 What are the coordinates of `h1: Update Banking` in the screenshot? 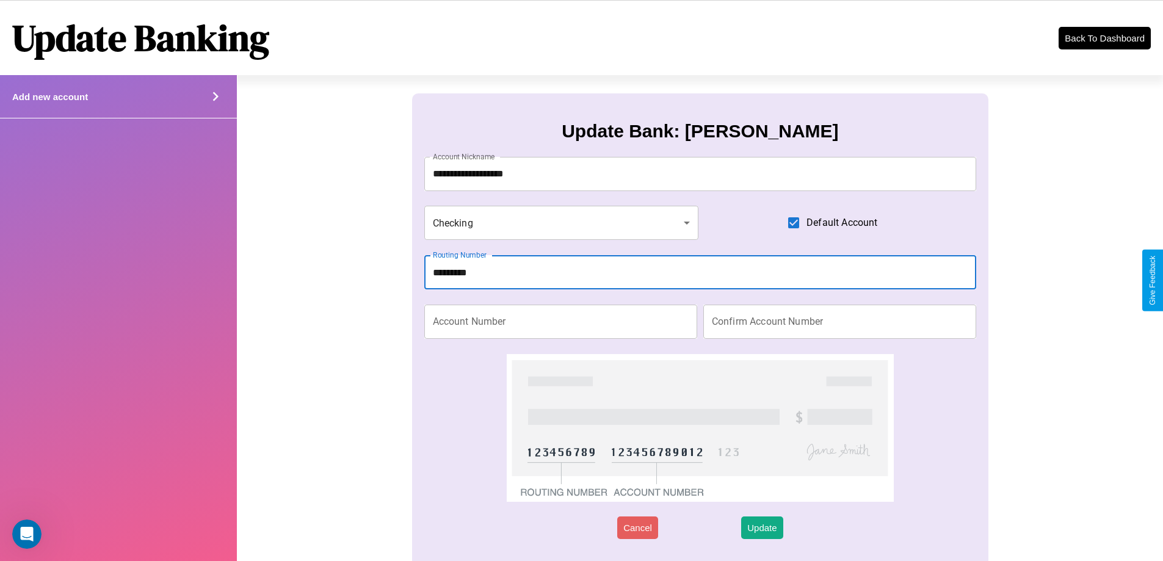 It's located at (140, 38).